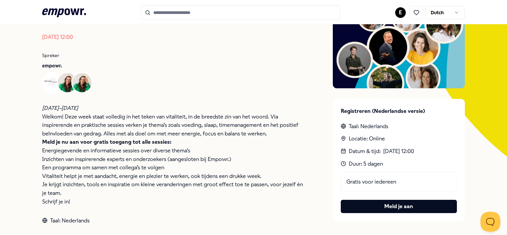 This screenshot has height=235, width=507. I want to click on p: Welkom! Deze week staat volledig in het teken van vitaliteit, in de breedste zin van het woord. V..., so click(174, 125).